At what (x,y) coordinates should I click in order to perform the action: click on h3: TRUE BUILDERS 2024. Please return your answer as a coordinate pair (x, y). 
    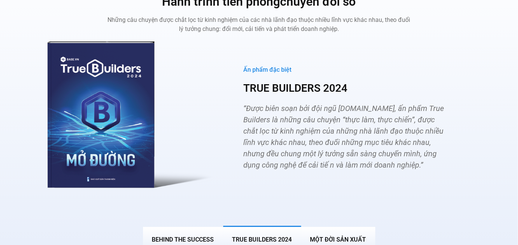
    Looking at the image, I should click on (346, 89).